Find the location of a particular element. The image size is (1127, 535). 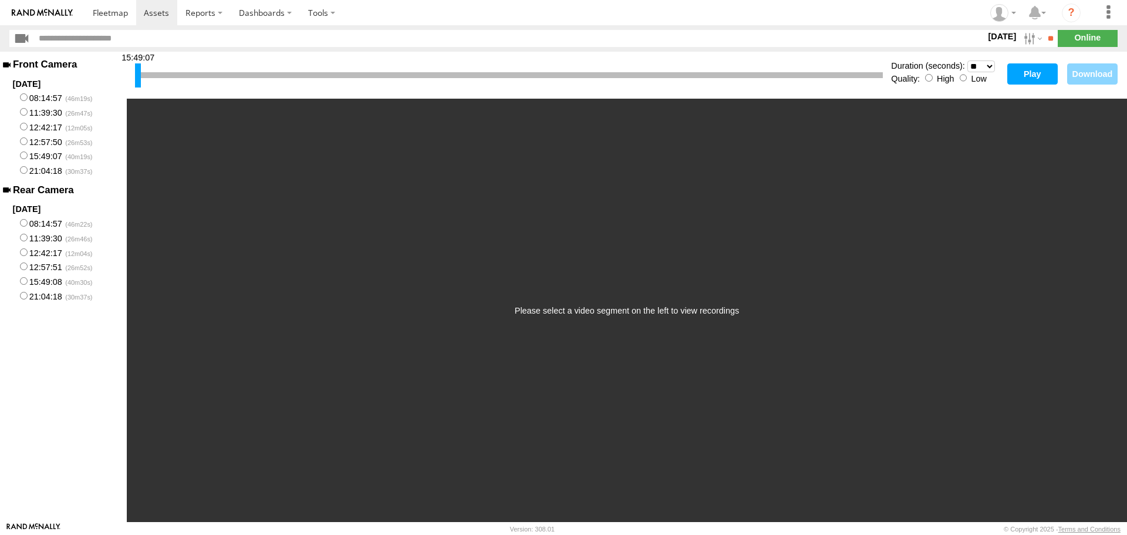

a: Visit our Website is located at coordinates (33, 529).